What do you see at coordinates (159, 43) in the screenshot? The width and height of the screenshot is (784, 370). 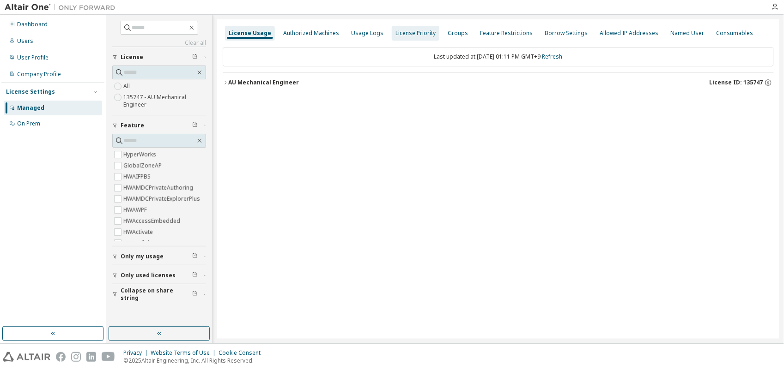 I see `a: Clear all` at bounding box center [159, 43].